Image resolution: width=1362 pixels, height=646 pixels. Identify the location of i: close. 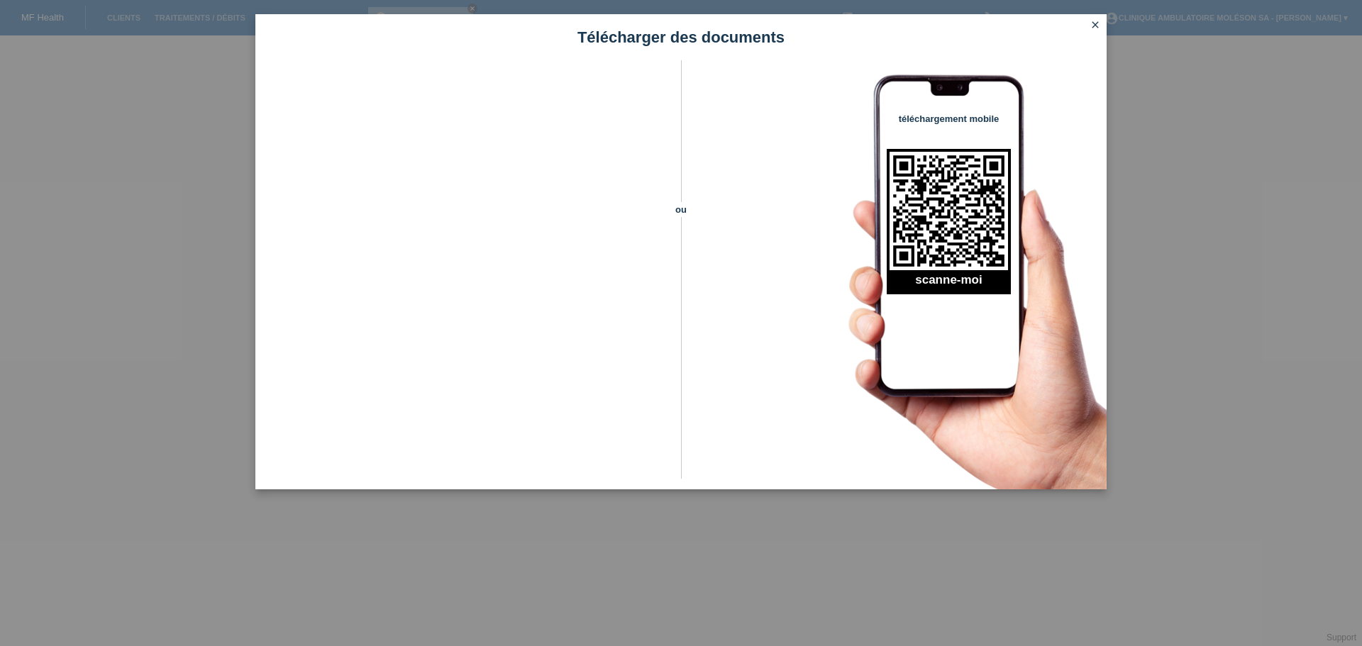
(1095, 25).